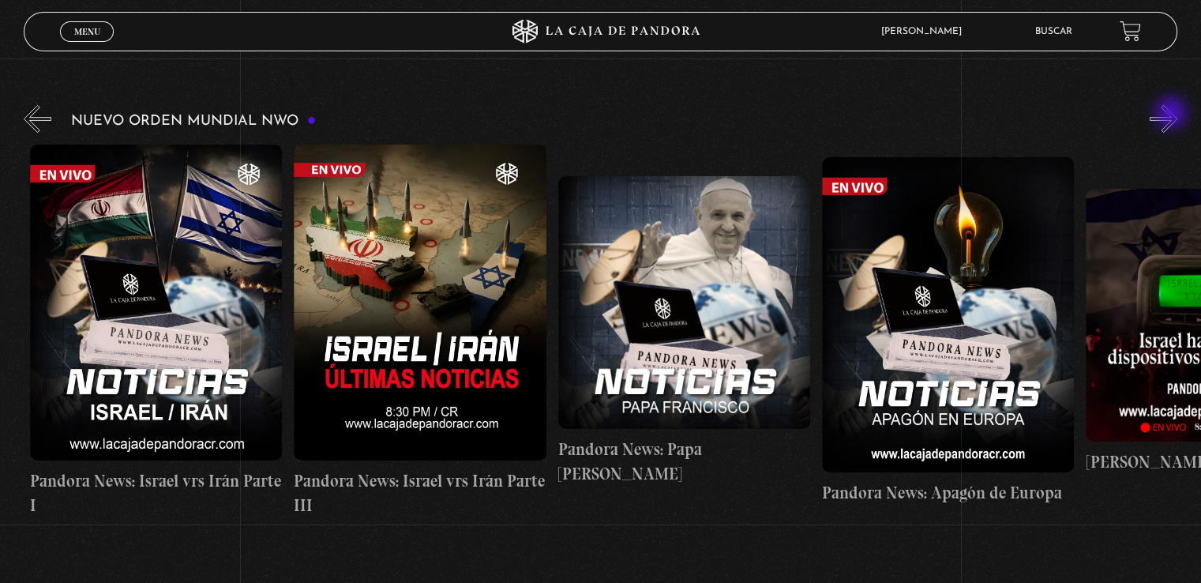 Image resolution: width=1201 pixels, height=583 pixels. Describe the element at coordinates (37, 118) in the screenshot. I see `button: Previous` at that location.